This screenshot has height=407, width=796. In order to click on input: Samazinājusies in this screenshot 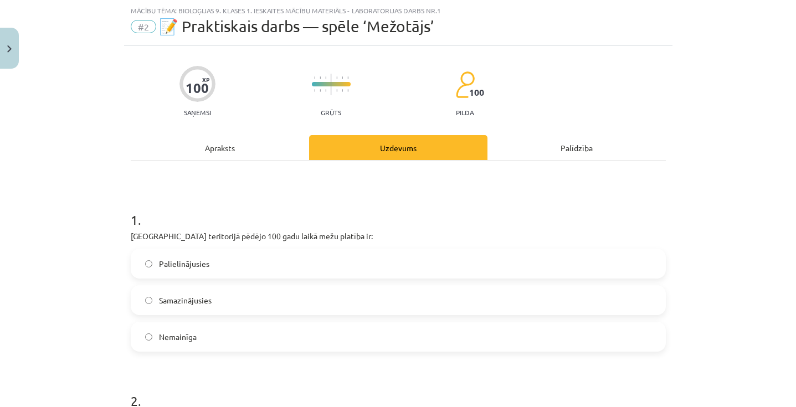, I will do `click(149, 300)`.